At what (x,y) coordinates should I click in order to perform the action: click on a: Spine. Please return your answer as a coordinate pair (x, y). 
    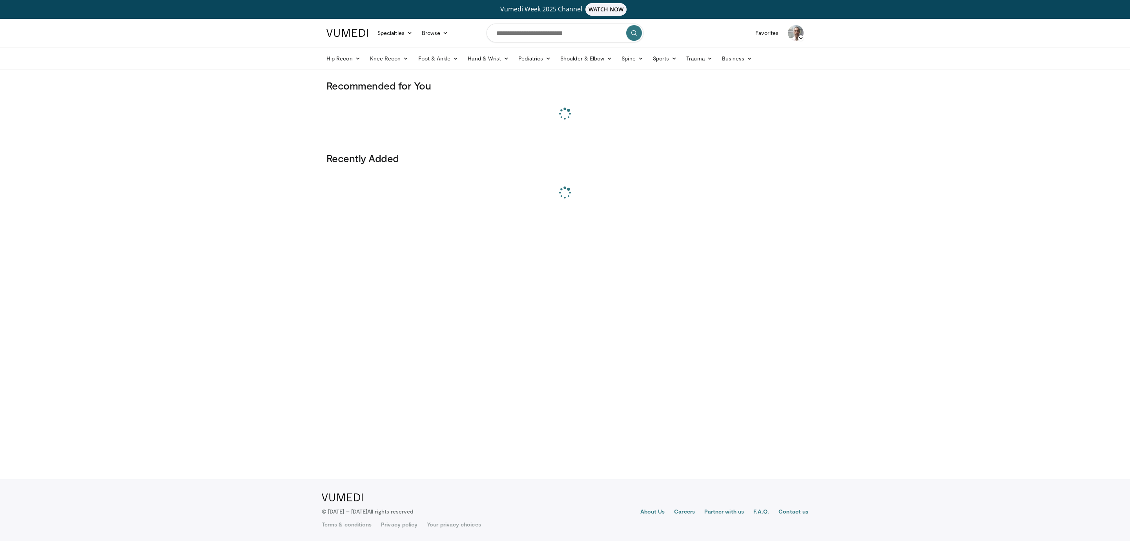
    Looking at the image, I should click on (632, 58).